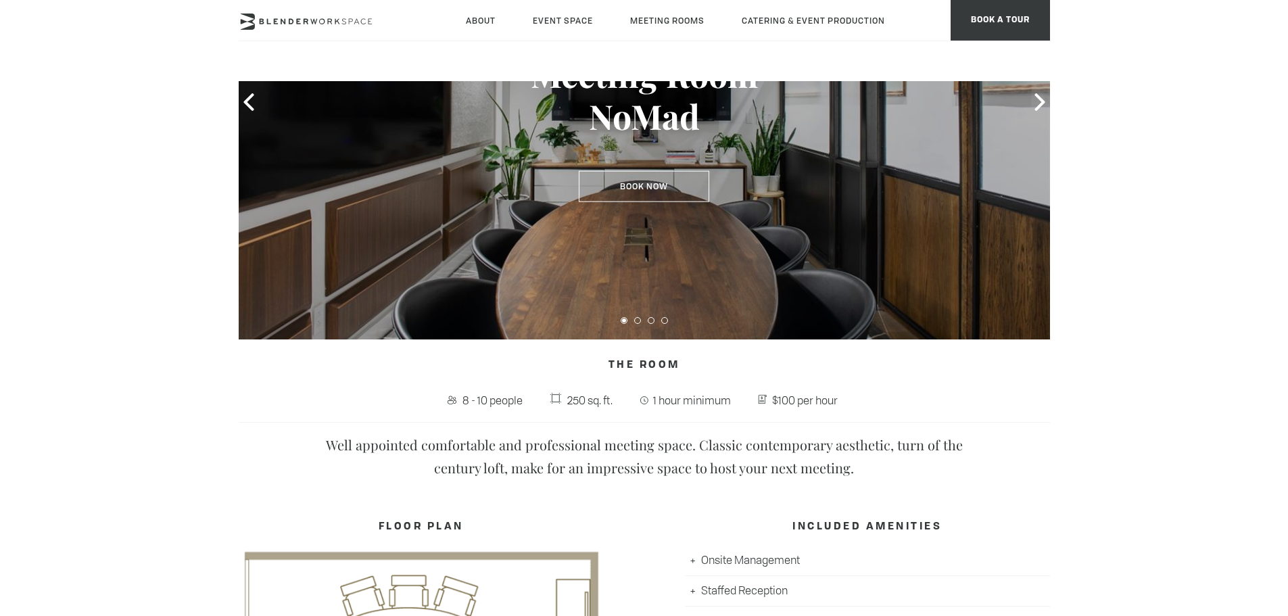  Describe the element at coordinates (644, 187) in the screenshot. I see `a: Book Now` at that location.